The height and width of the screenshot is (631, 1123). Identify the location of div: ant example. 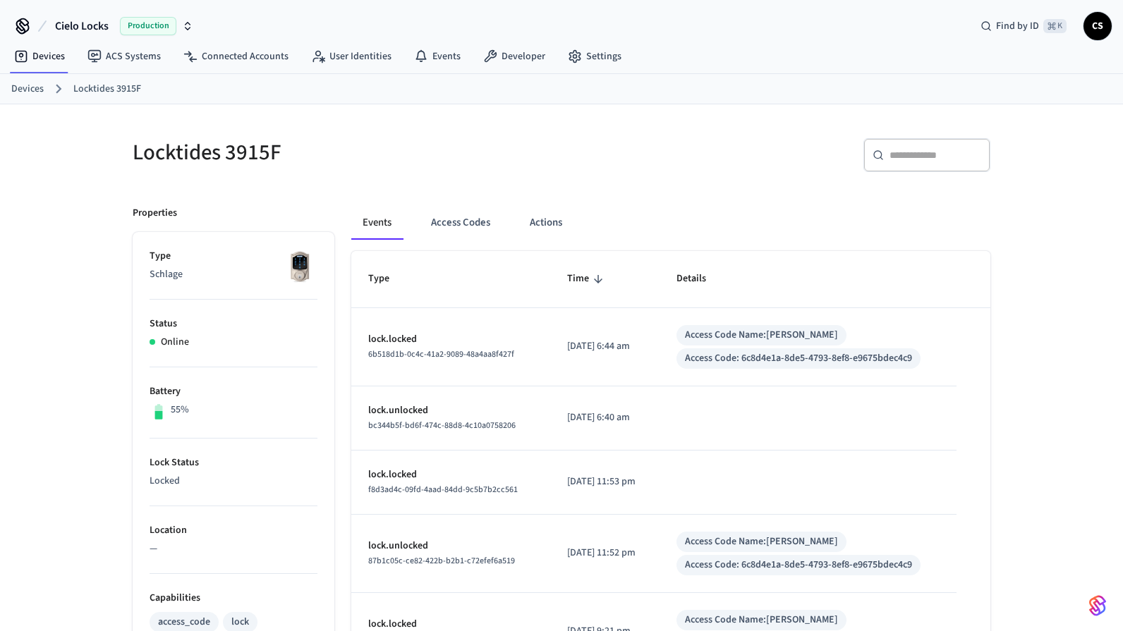
(671, 223).